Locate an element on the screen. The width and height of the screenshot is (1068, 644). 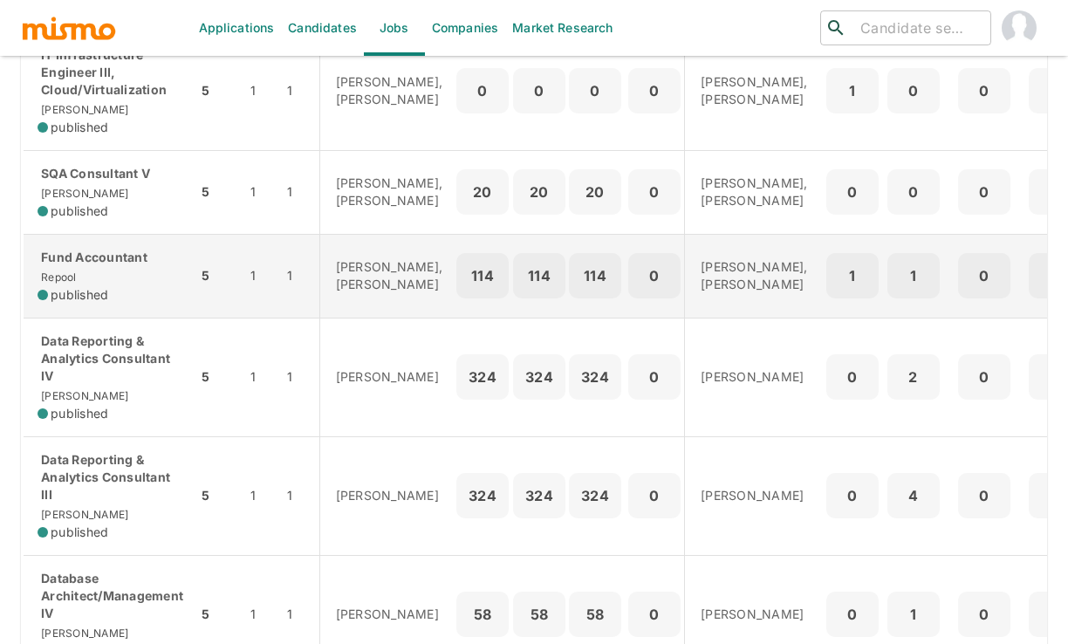
p: Fund Accountant is located at coordinates (110, 257).